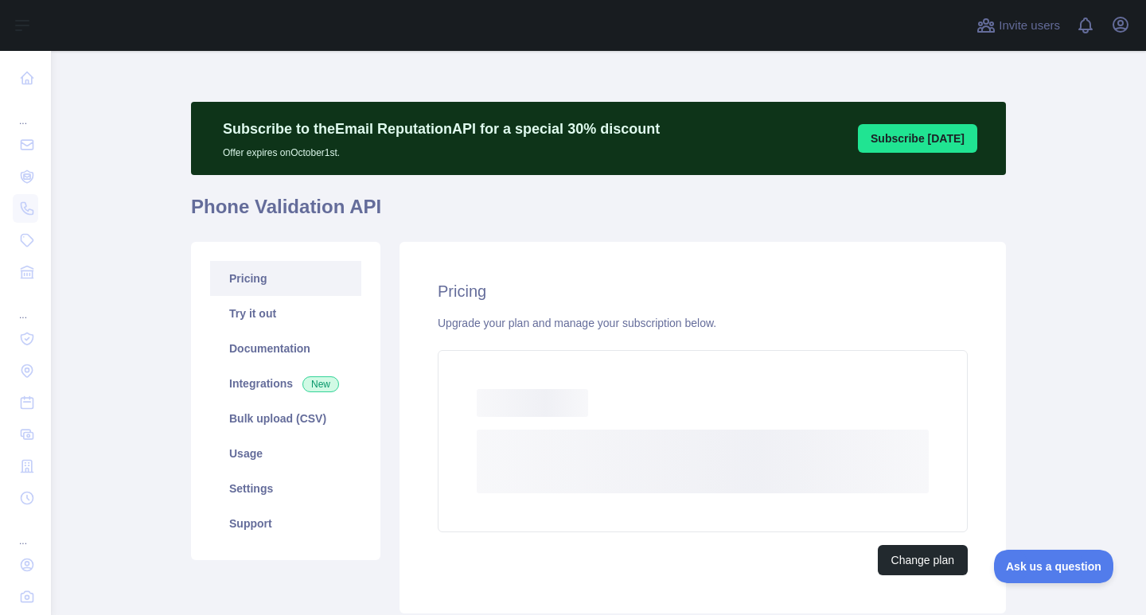 The height and width of the screenshot is (615, 1146). What do you see at coordinates (286, 419) in the screenshot?
I see `a: Bulk upload (CSV)` at bounding box center [286, 419].